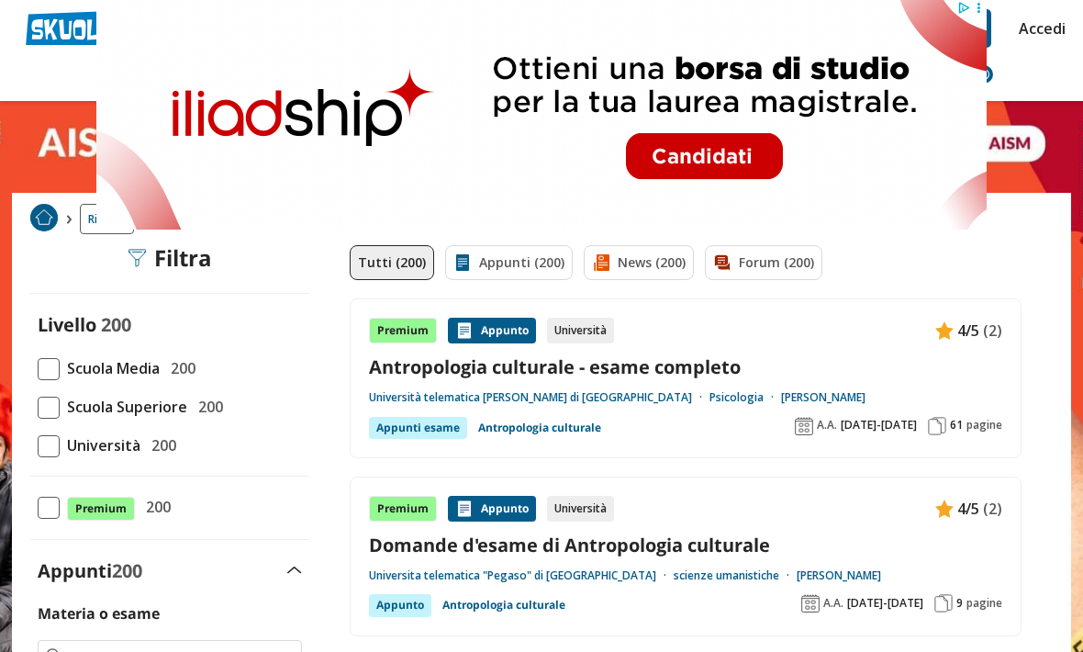 Image resolution: width=1083 pixels, height=652 pixels. I want to click on span: Scuola Media, so click(109, 368).